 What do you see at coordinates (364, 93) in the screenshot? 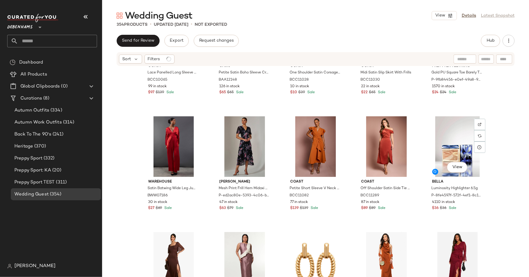
I see `span: $22` at bounding box center [364, 93].